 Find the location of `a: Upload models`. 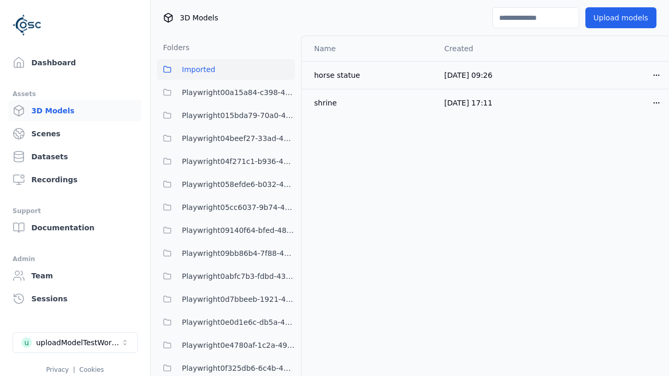

a: Upload models is located at coordinates (621, 18).